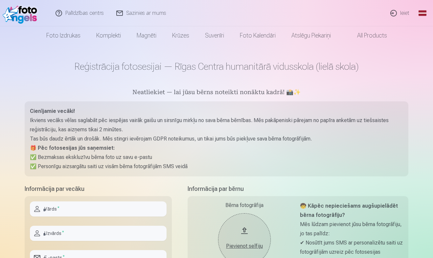 The image size is (433, 258). I want to click on div: Pievienot selfiju, so click(245, 246).